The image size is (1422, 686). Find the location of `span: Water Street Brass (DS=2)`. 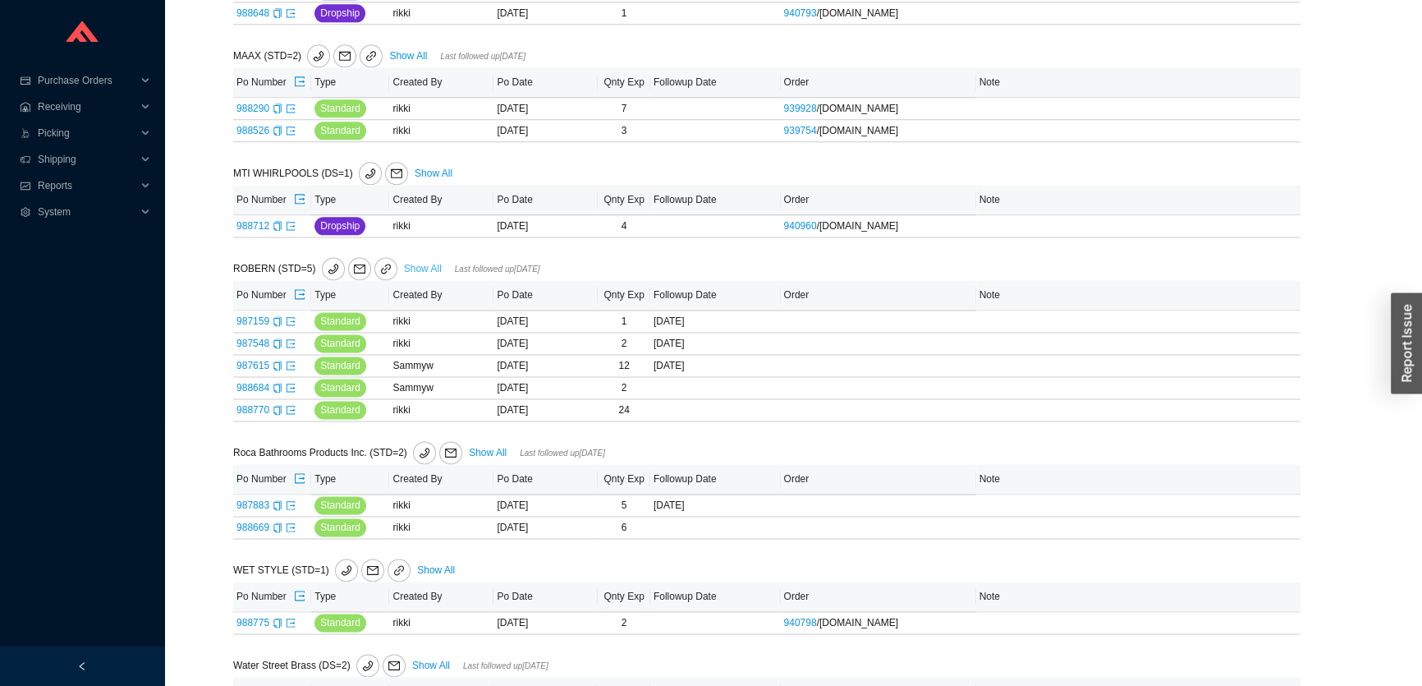

span: Water Street Brass (DS=2) is located at coordinates (321, 665).